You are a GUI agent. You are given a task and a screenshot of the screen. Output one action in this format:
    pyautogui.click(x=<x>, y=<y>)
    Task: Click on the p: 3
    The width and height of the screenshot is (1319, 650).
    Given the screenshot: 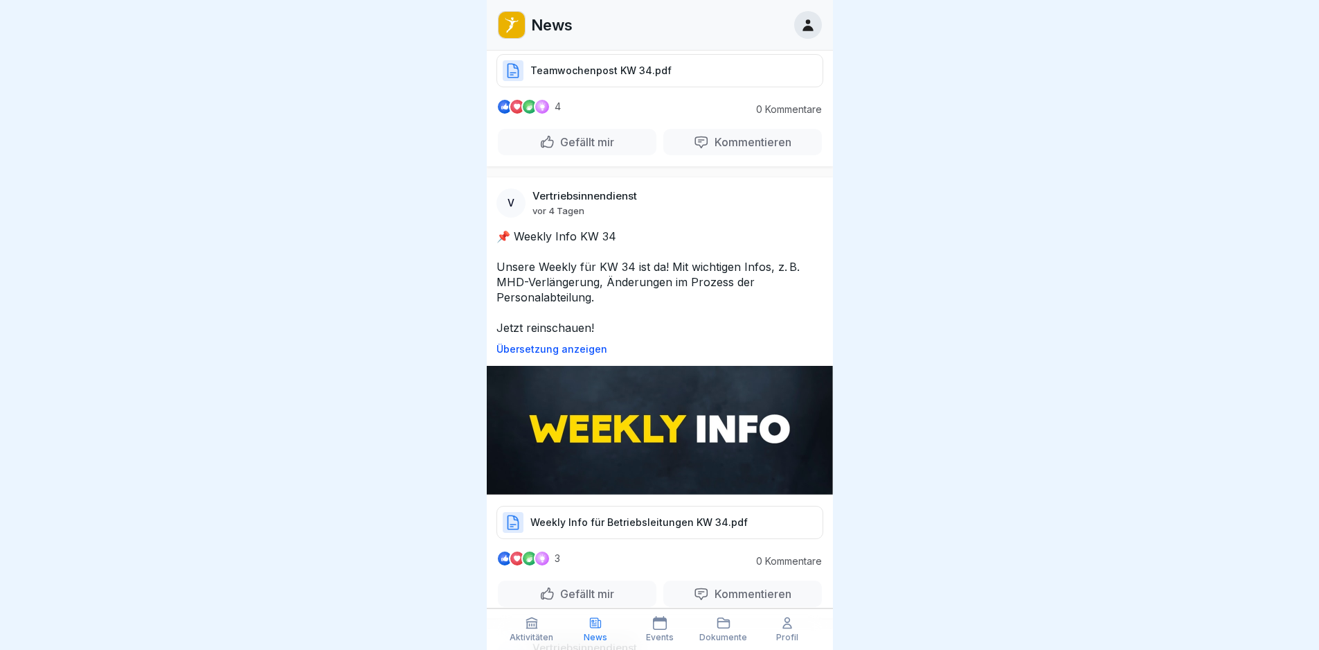 What is the action you would take?
    pyautogui.click(x=557, y=558)
    